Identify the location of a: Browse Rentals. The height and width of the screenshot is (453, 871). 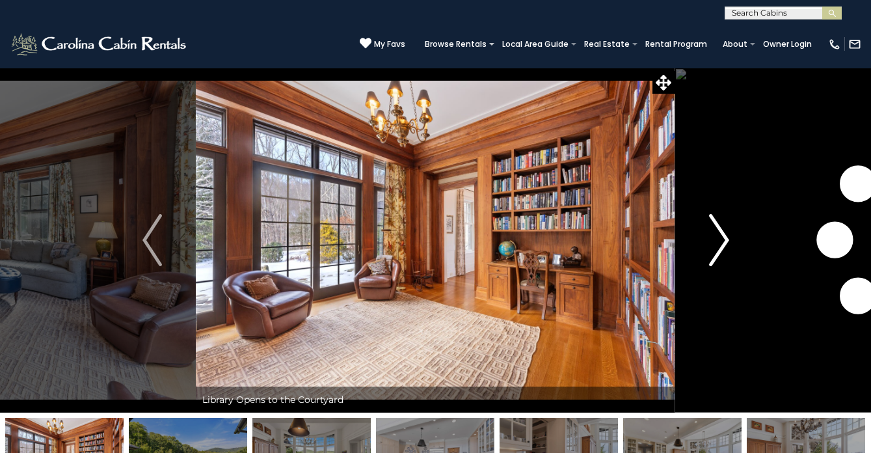
(455, 44).